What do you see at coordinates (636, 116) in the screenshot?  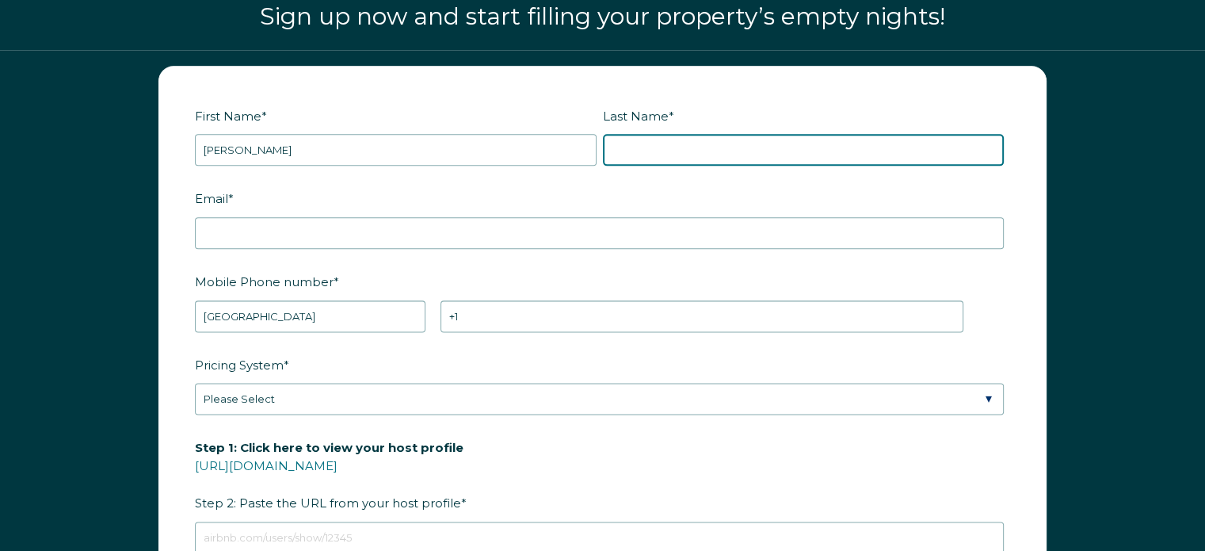 I see `span: Last Name` at bounding box center [636, 116].